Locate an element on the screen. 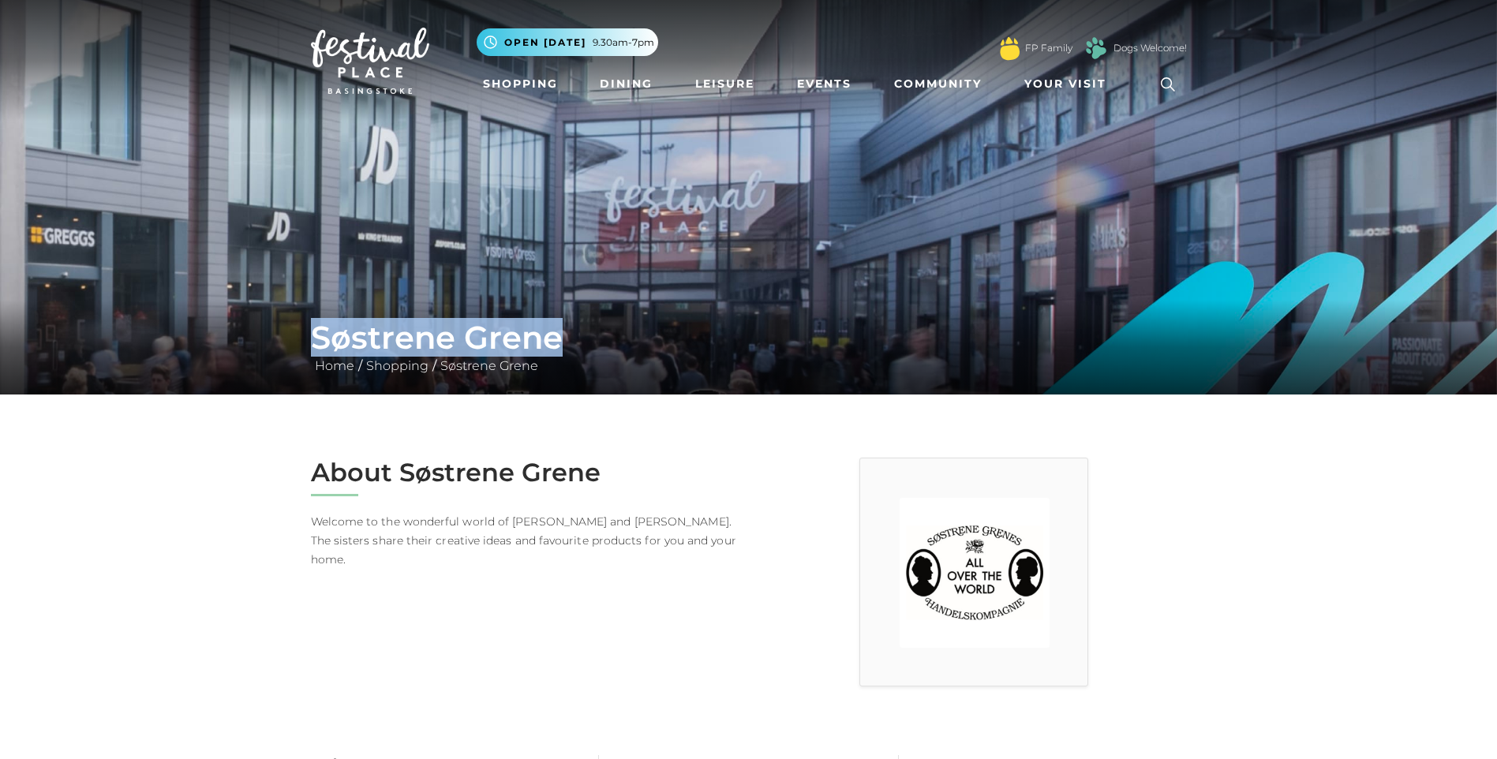  img: Festival Place Logo is located at coordinates (370, 61).